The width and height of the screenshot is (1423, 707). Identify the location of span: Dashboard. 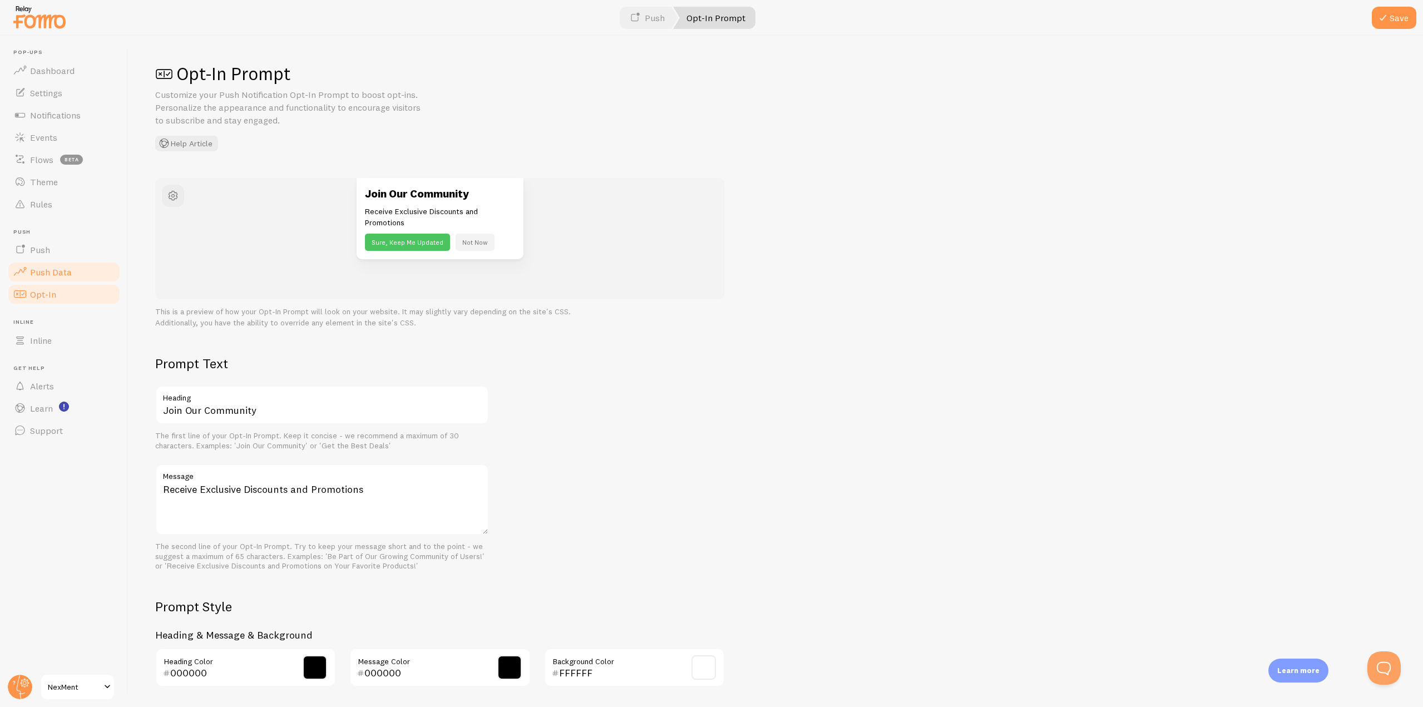
(52, 71).